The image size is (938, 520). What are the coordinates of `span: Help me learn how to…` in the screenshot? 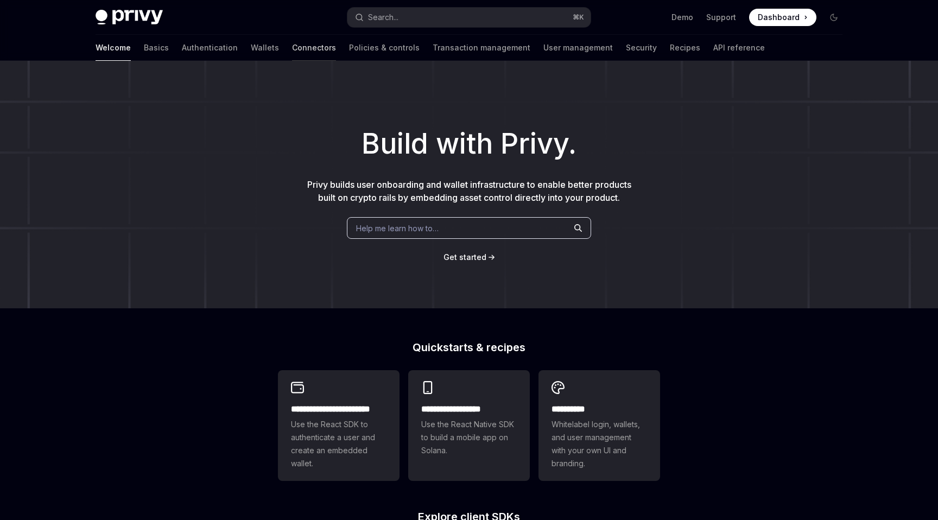 It's located at (397, 228).